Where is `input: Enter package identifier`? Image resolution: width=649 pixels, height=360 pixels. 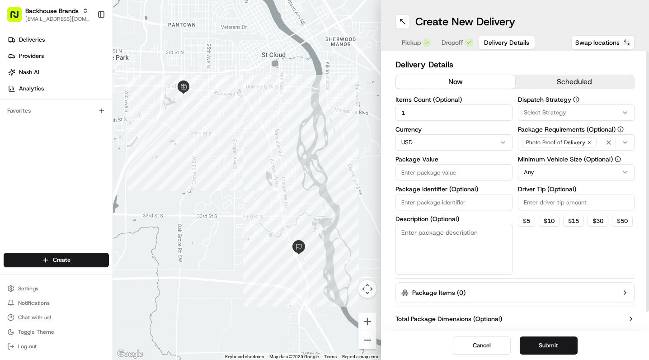
input: Enter package identifier is located at coordinates (454, 202).